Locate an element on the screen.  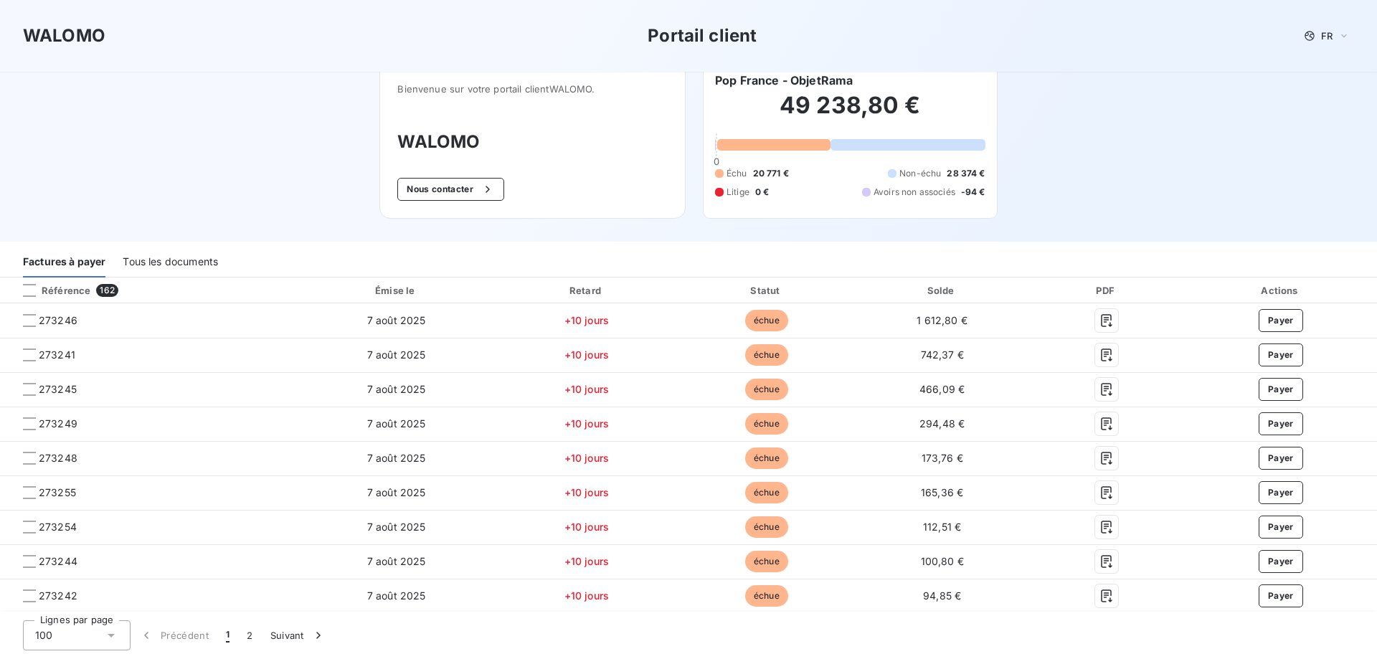
span: 466,09 € is located at coordinates (942, 389).